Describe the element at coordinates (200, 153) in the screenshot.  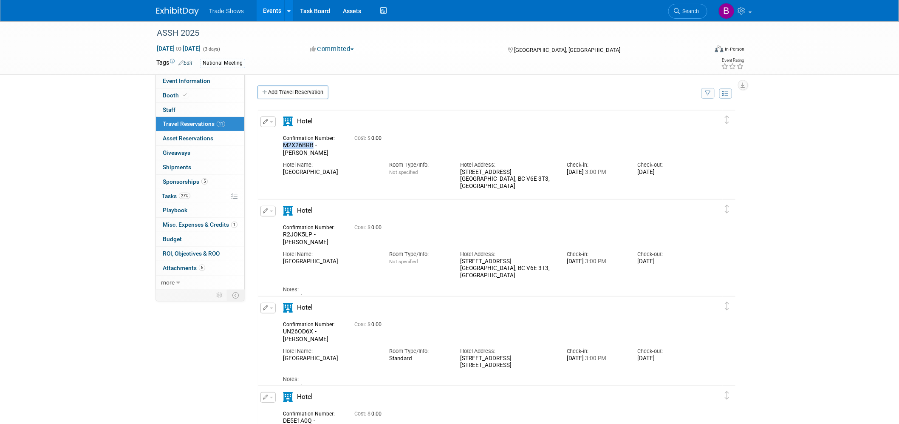
I see `a: Giveaways` at that location.